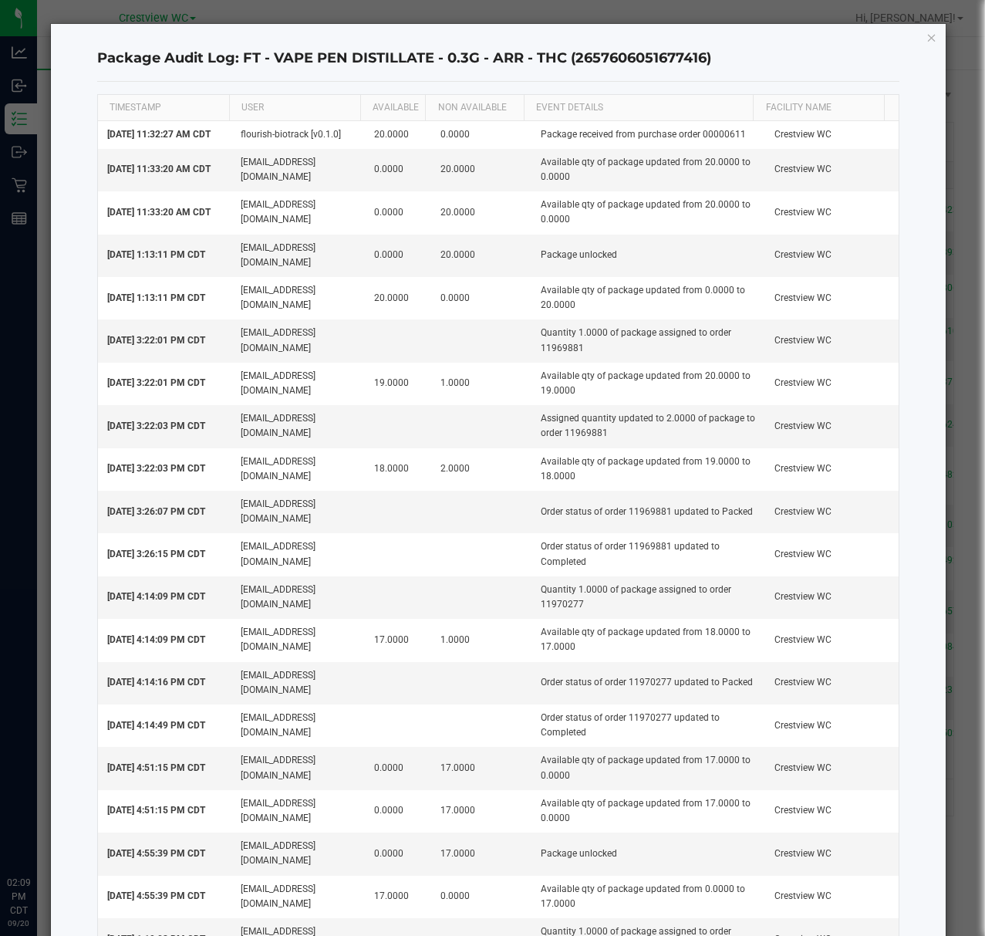  Describe the element at coordinates (648, 640) in the screenshot. I see `td: Available qty of package updated from 18.0000 to 17.0000` at that location.